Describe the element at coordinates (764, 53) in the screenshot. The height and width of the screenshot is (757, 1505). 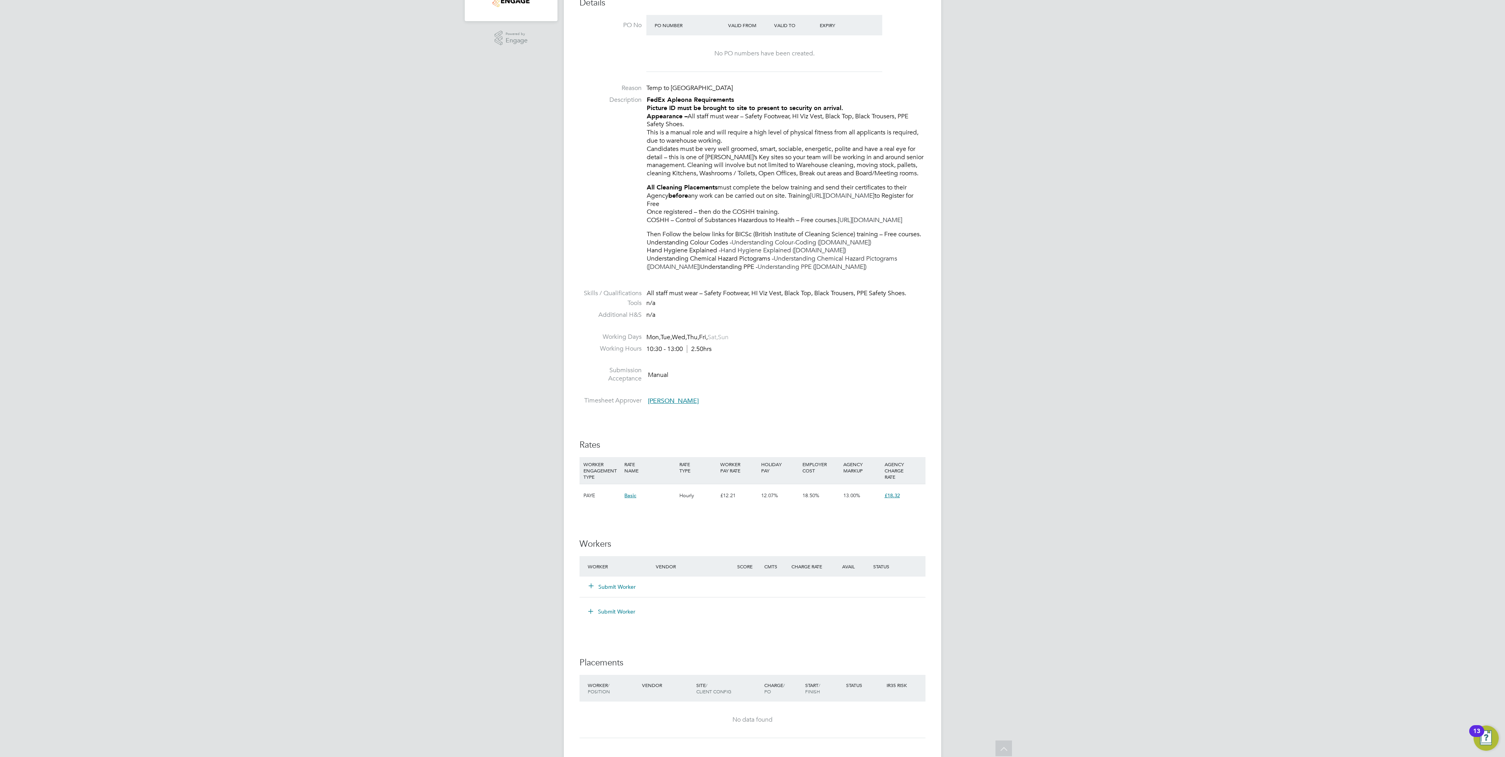
I see `div: No PO numbers have been created.` at that location.